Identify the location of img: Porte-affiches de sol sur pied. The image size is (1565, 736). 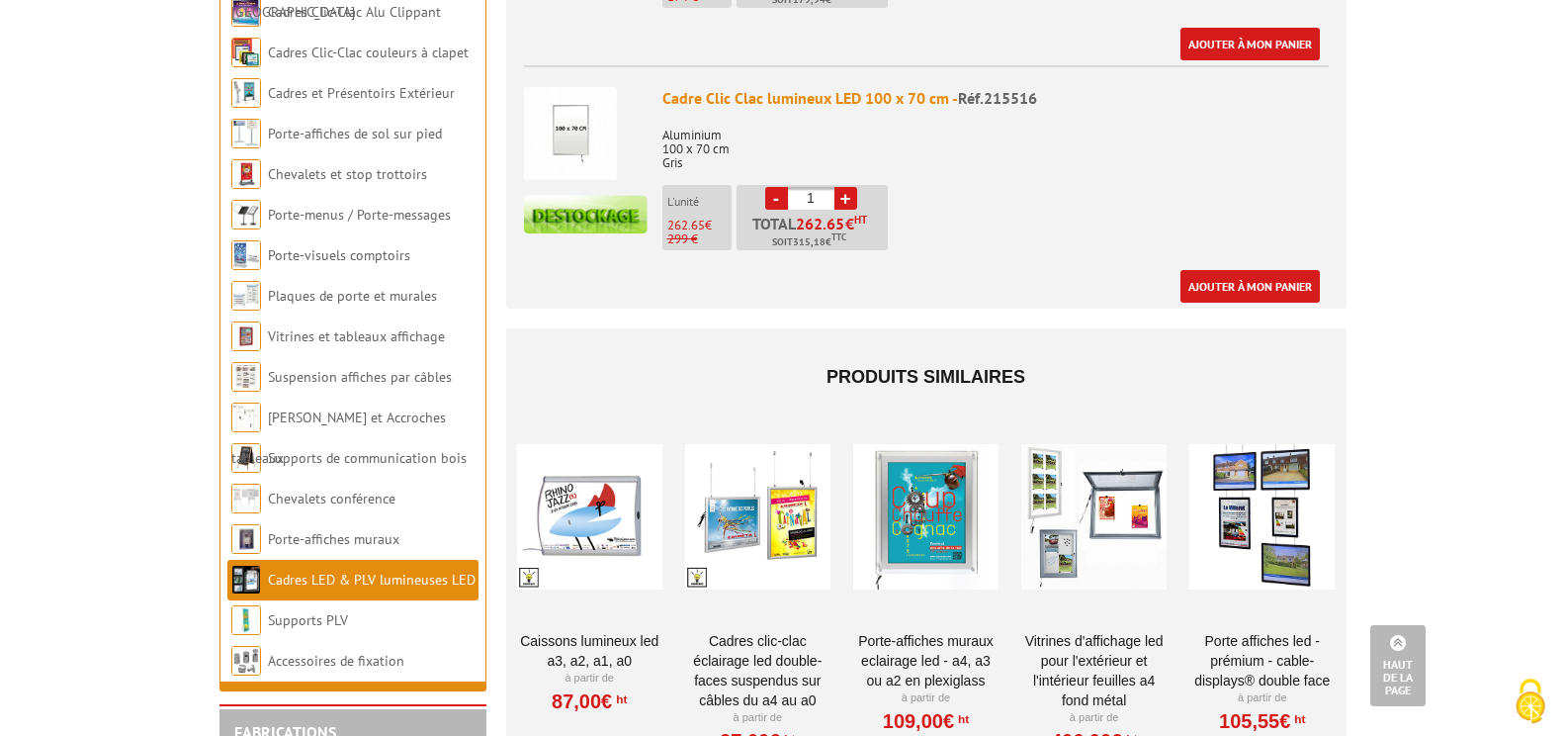
(246, 133).